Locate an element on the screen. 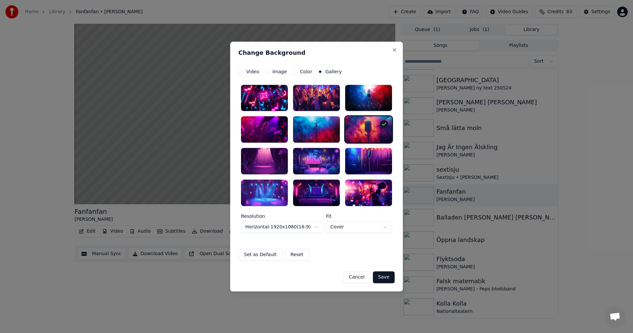  label: Fit is located at coordinates (359, 216).